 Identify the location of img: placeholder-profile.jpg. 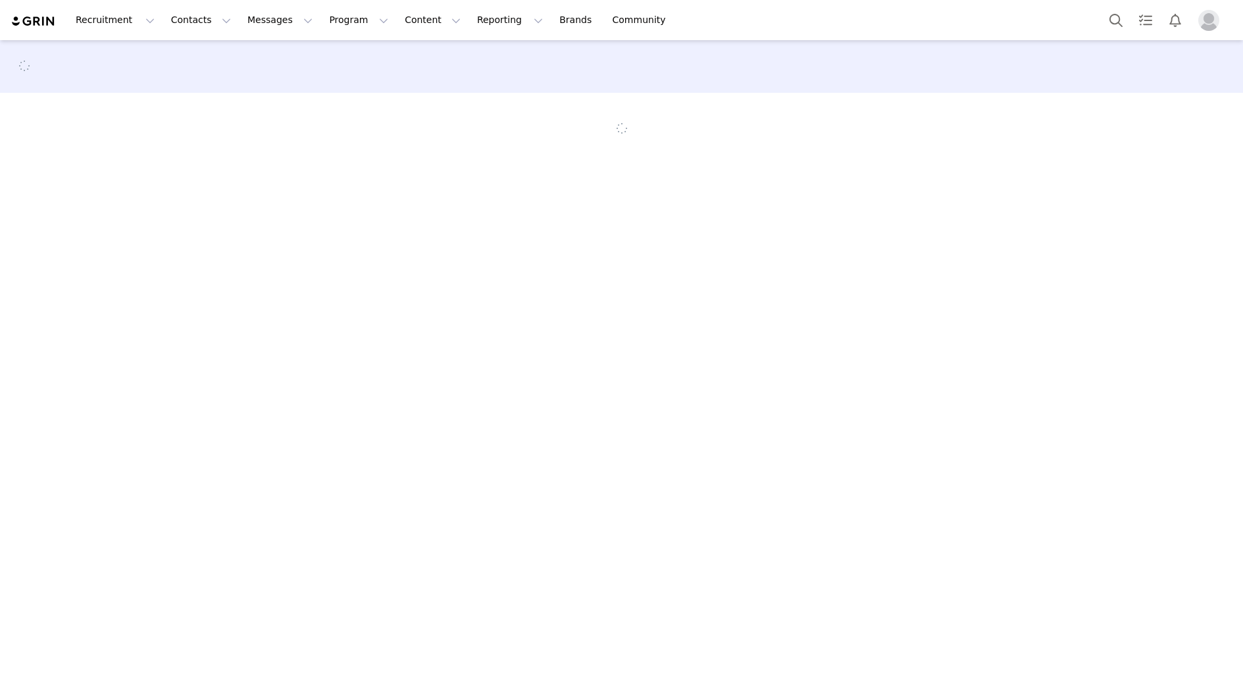
(1208, 20).